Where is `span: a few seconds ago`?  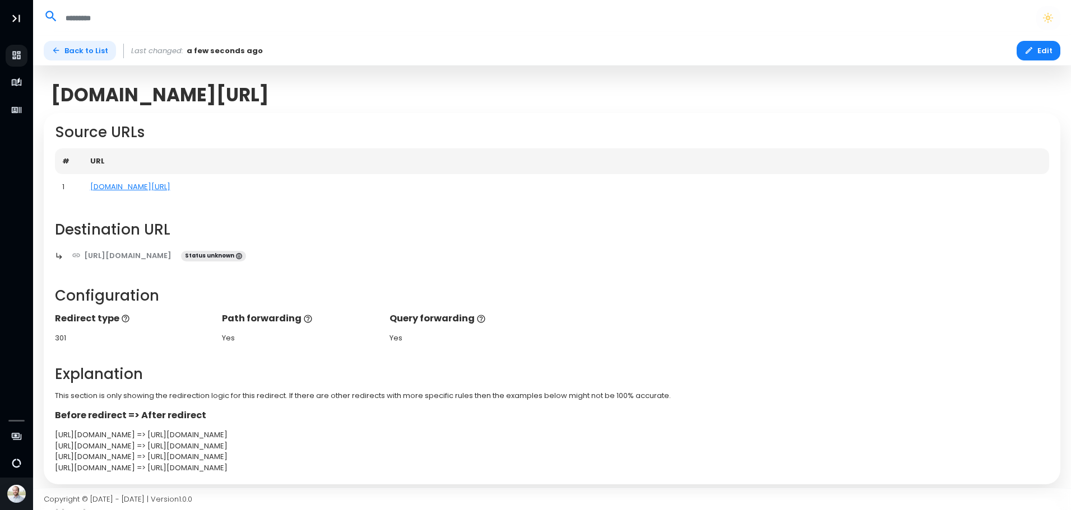
span: a few seconds ago is located at coordinates (225, 51).